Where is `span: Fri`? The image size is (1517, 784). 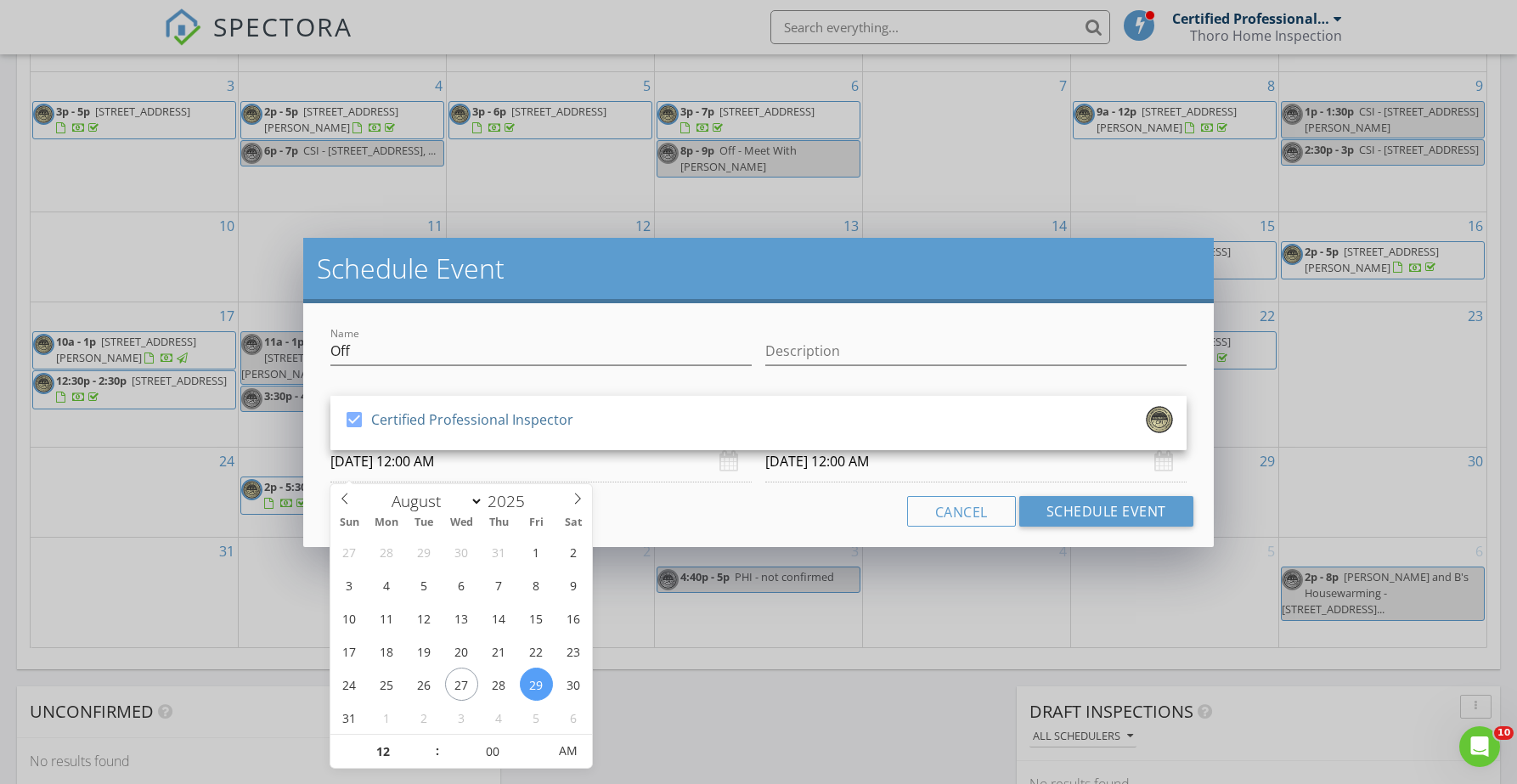 span: Fri is located at coordinates (536, 522).